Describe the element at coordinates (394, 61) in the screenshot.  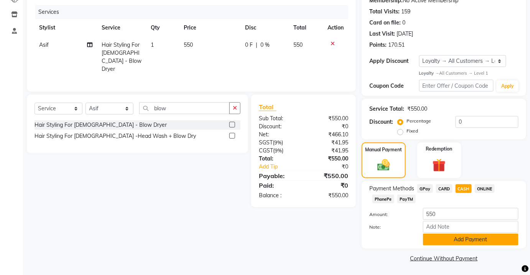
I see `div: Apply Discount` at that location.